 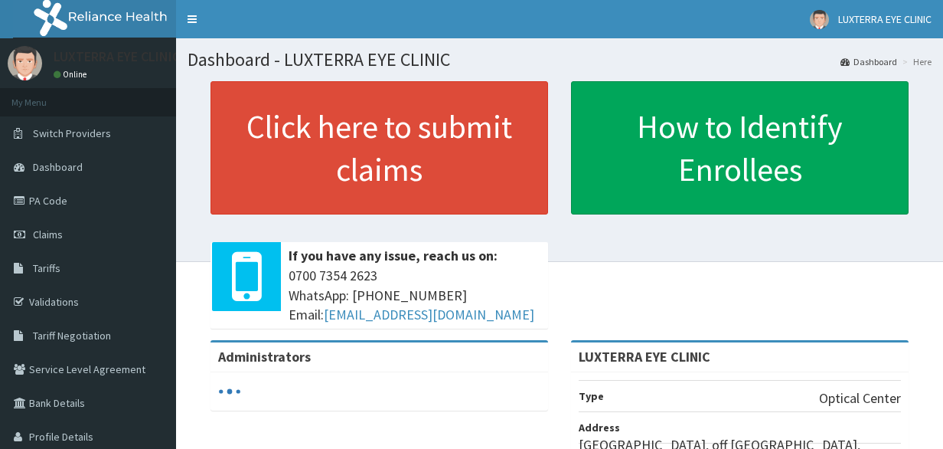 What do you see at coordinates (915, 61) in the screenshot?
I see `li: Here` at bounding box center [915, 61].